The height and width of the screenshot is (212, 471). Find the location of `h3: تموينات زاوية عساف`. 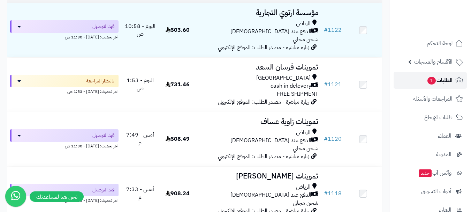

h3: تموينات زاوية عساف is located at coordinates (259, 121).